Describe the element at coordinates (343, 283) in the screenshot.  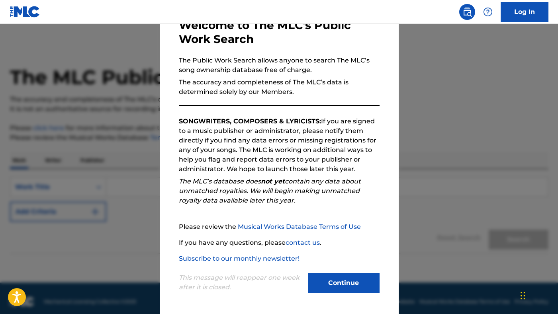
I see `button: Continue` at that location.